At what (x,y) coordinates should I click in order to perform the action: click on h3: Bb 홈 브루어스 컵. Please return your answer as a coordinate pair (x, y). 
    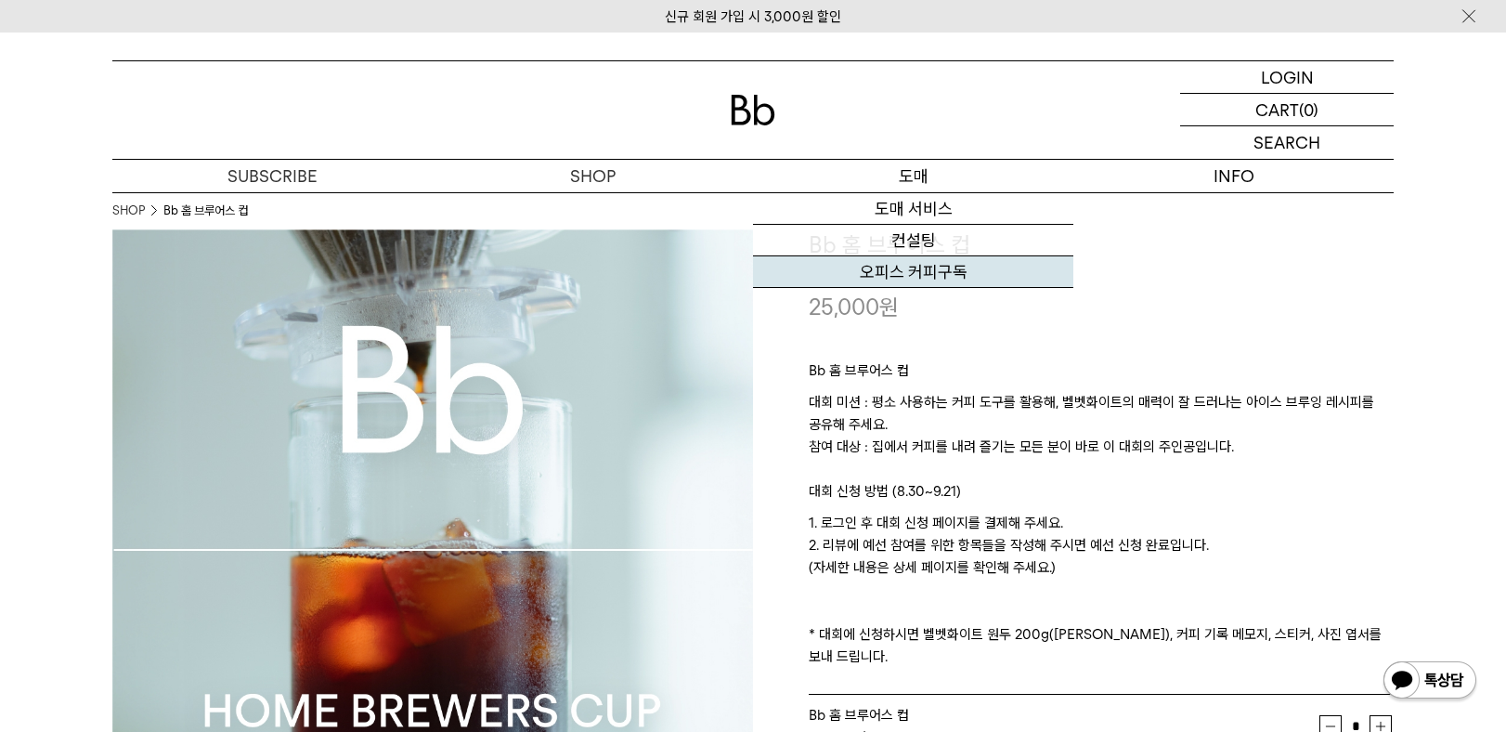
    Looking at the image, I should click on (1101, 245).